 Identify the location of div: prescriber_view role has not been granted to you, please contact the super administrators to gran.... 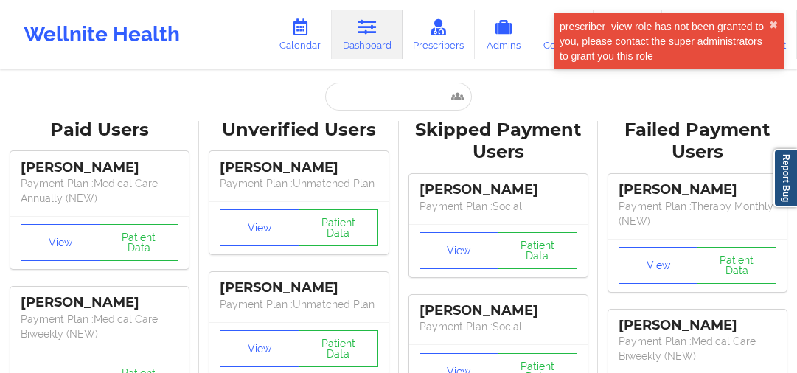
(664, 41).